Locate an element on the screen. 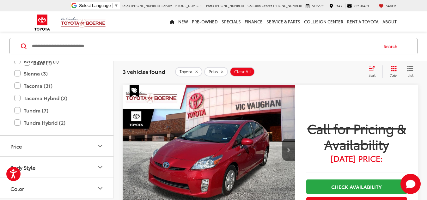 The image size is (427, 200). span: Map is located at coordinates (339, 6).